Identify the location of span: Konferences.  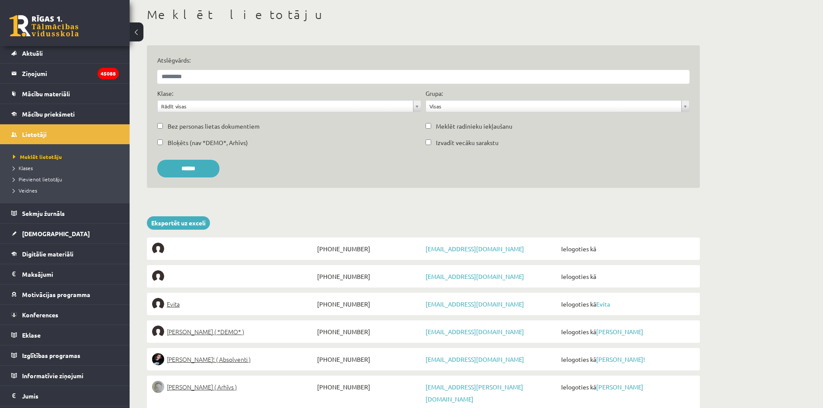
(40, 315).